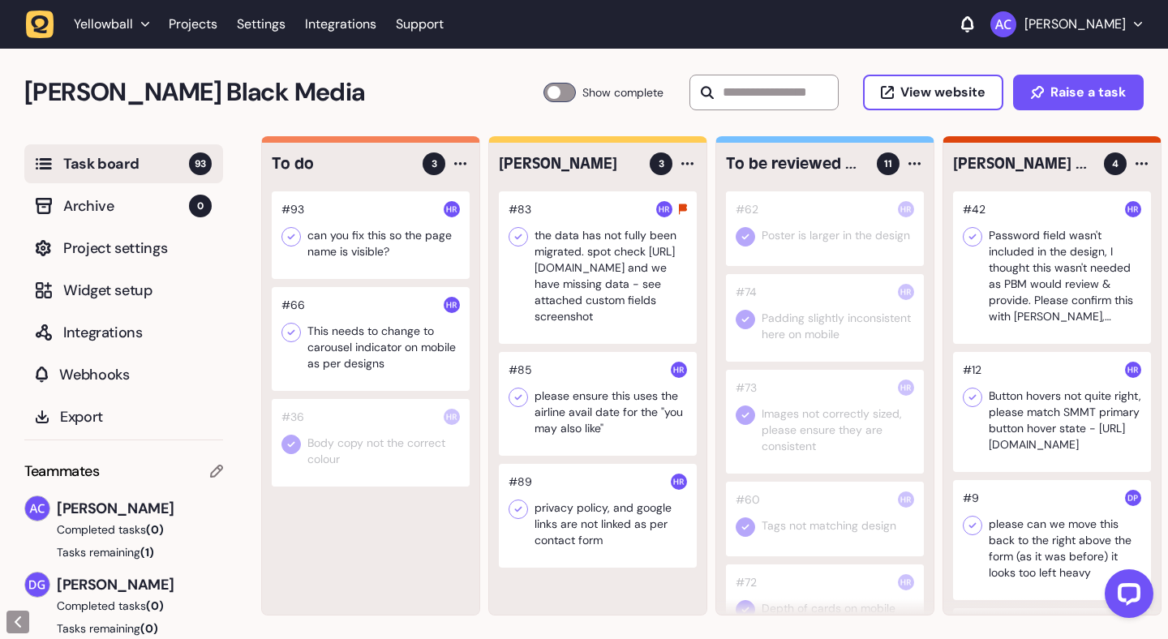 The image size is (1168, 639). What do you see at coordinates (1023, 164) in the screenshot?
I see `h4: Ameet / Dan` at bounding box center [1023, 164].